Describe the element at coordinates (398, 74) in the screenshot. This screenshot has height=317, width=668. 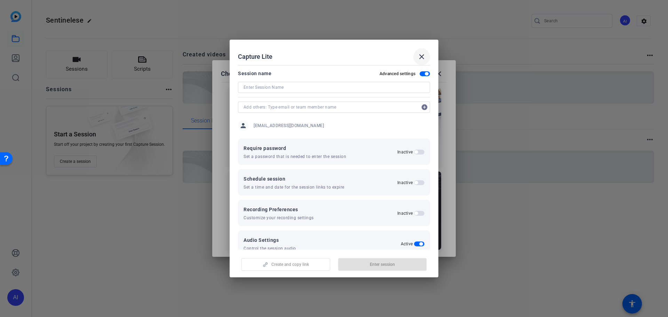
I see `h2: Advanced settings` at that location.